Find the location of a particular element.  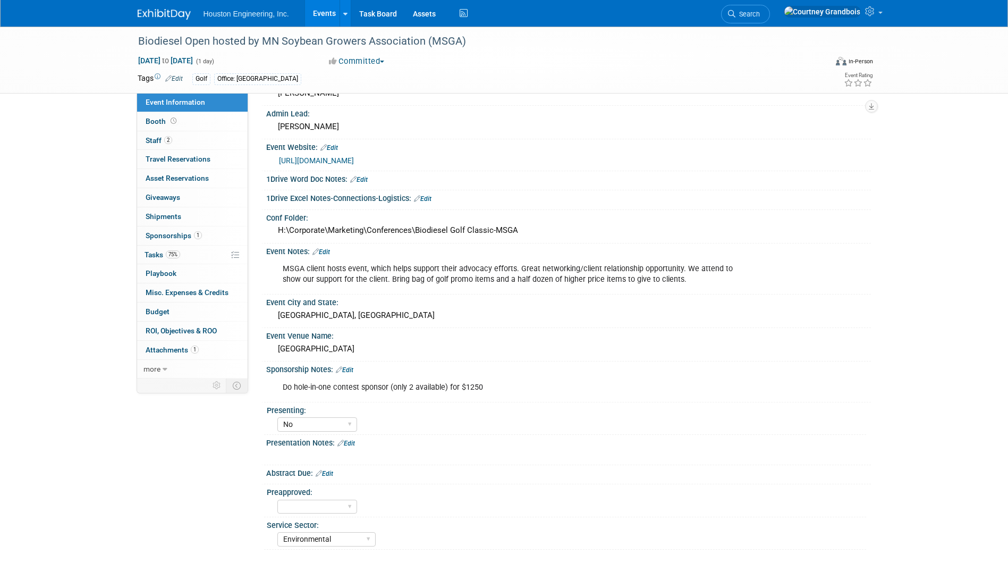

span: Tasks is located at coordinates (162, 255).